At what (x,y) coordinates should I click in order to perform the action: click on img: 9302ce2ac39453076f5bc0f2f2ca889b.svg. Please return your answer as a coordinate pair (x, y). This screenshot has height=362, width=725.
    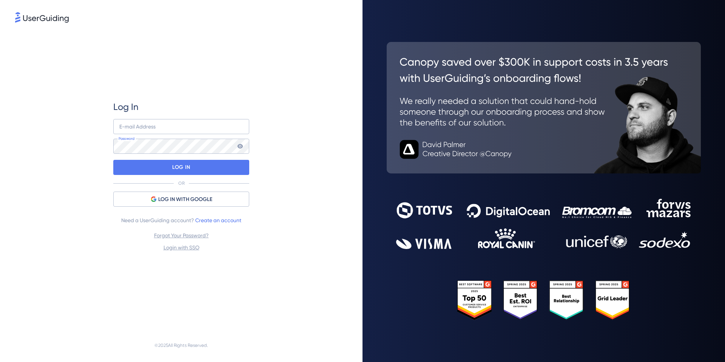
    Looking at the image, I should click on (544, 224).